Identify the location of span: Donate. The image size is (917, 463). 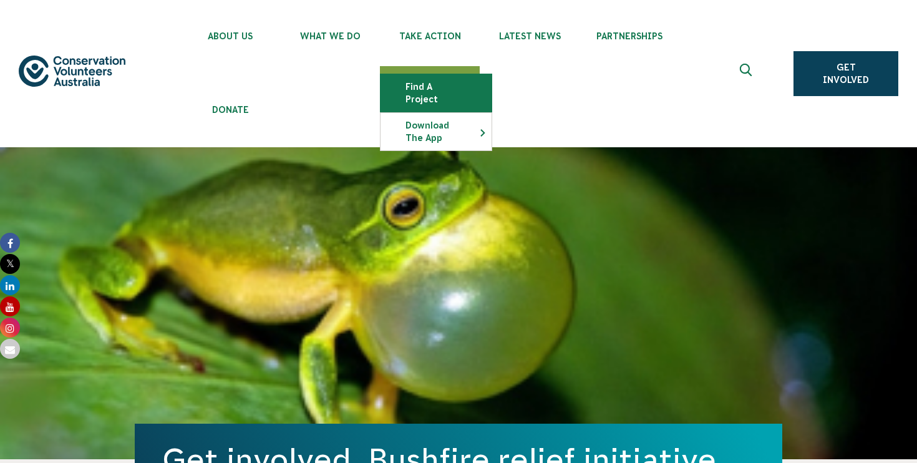
(230, 110).